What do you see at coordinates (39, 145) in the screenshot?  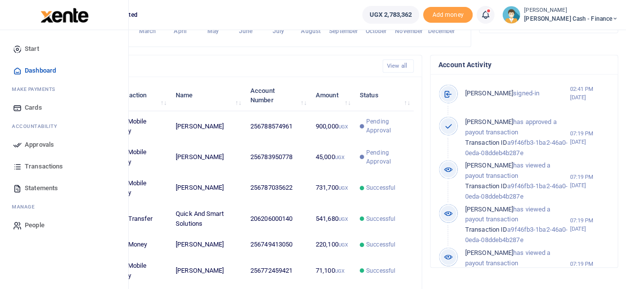 I see `span: Approvals` at bounding box center [39, 145].